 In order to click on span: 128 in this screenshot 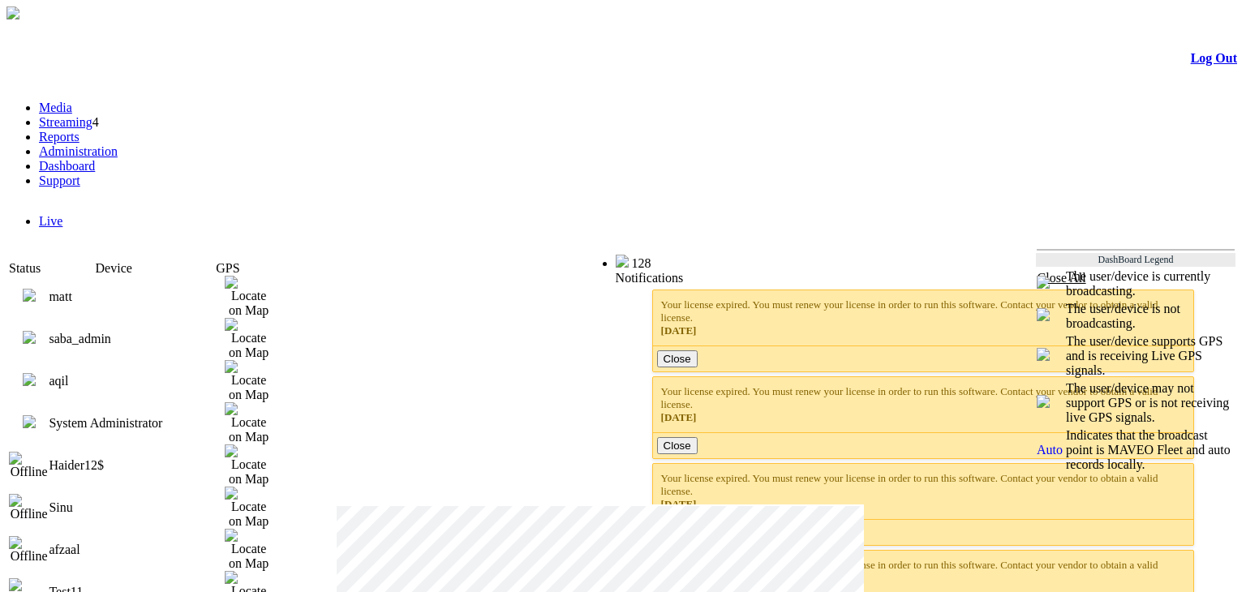, I will do `click(642, 263)`.